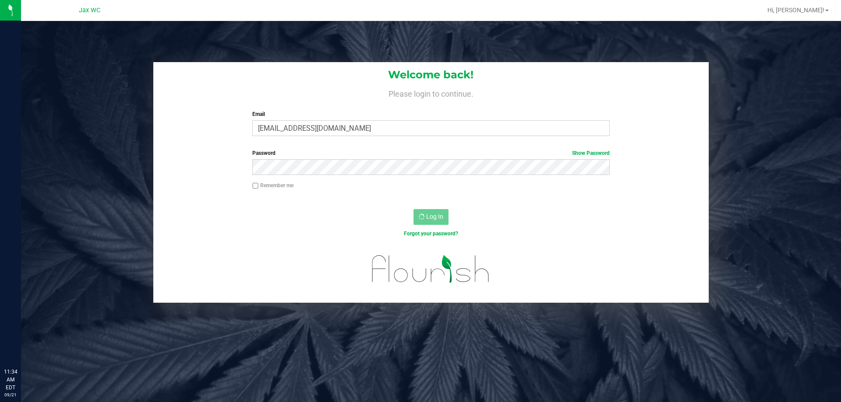 The image size is (841, 402). What do you see at coordinates (591, 153) in the screenshot?
I see `a: Show Password` at bounding box center [591, 153].